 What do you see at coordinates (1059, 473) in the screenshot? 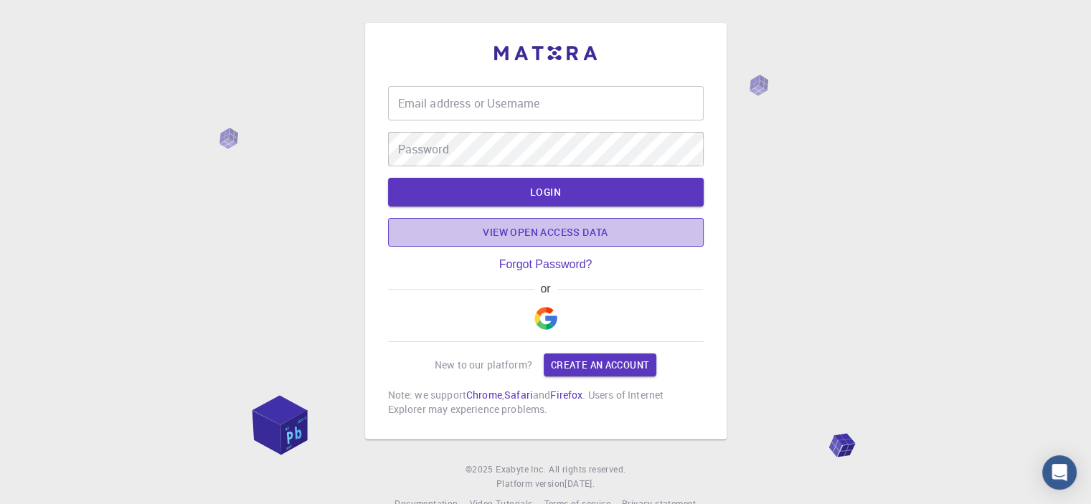
I see `div: Open Intercom Messenger` at bounding box center [1059, 473].